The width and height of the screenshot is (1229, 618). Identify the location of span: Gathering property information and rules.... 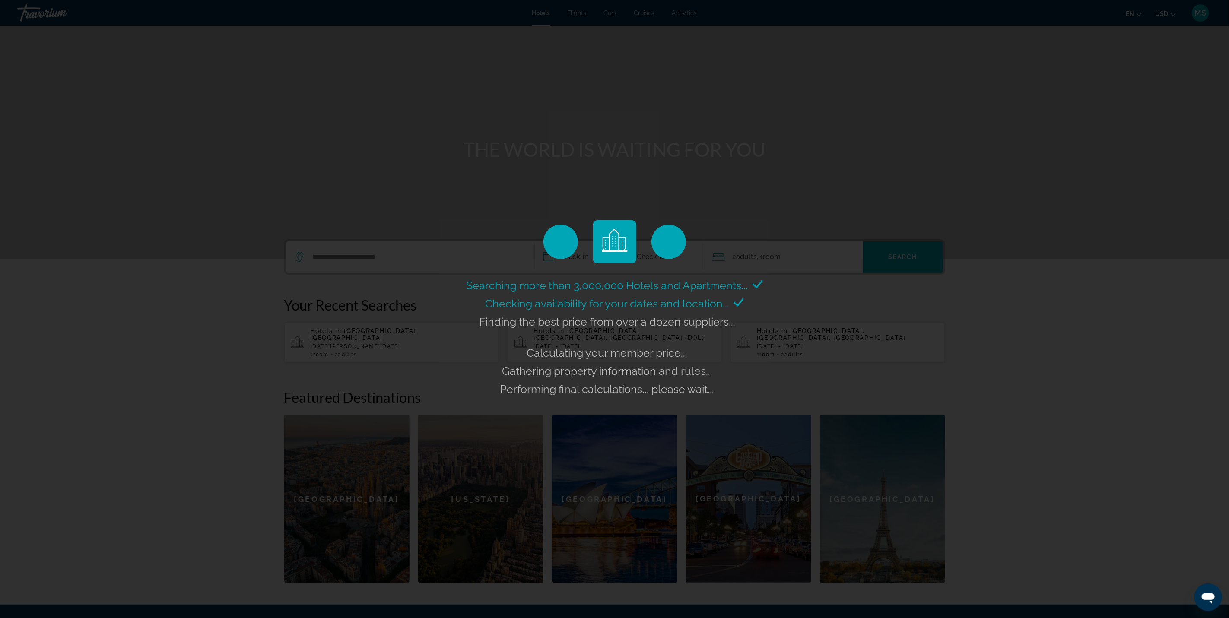
(607, 371).